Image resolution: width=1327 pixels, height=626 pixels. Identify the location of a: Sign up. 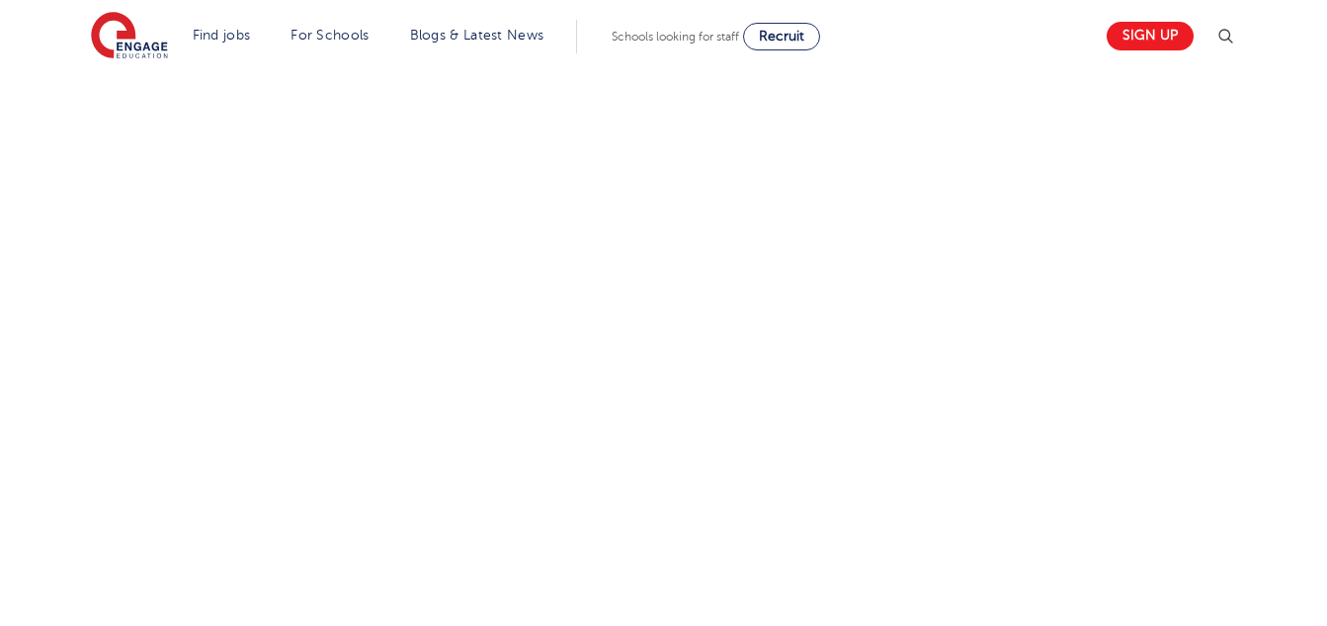
(1151, 36).